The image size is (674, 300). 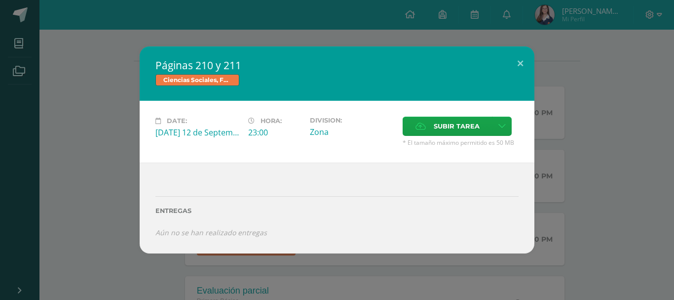 What do you see at coordinates (275, 132) in the screenshot?
I see `div: 23:00` at bounding box center [275, 132].